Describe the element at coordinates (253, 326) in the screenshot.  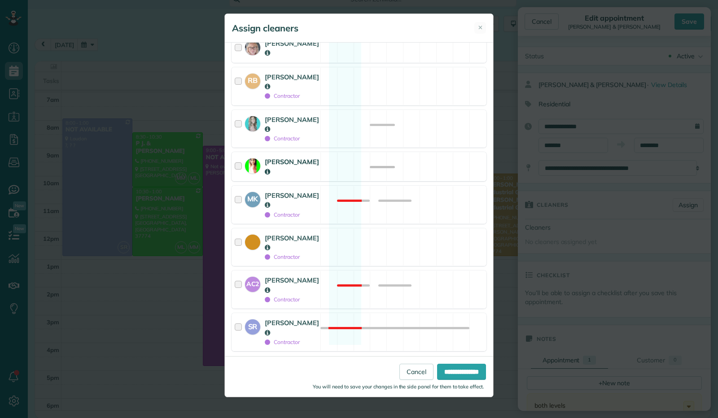
I see `strong: SR` at that location.